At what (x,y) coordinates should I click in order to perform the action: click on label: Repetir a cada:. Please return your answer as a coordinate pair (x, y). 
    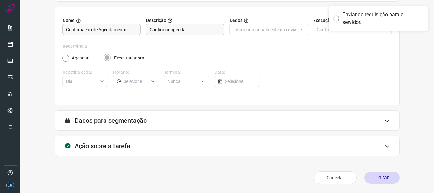
    Looking at the image, I should click on (85, 72).